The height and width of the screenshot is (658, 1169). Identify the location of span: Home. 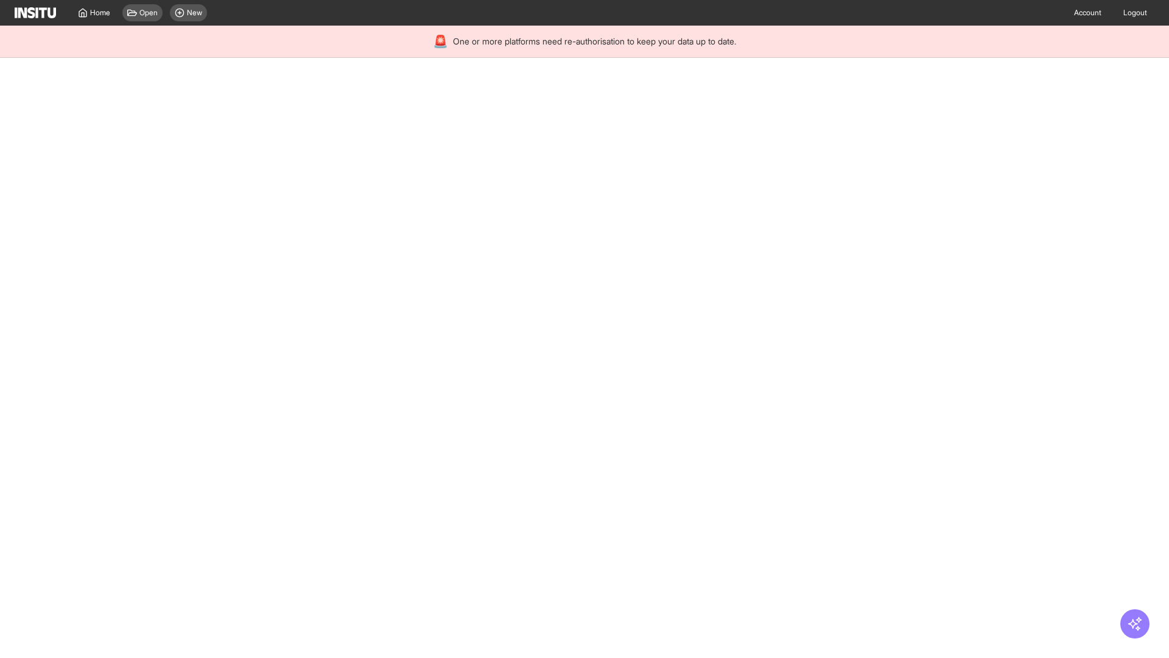
(100, 13).